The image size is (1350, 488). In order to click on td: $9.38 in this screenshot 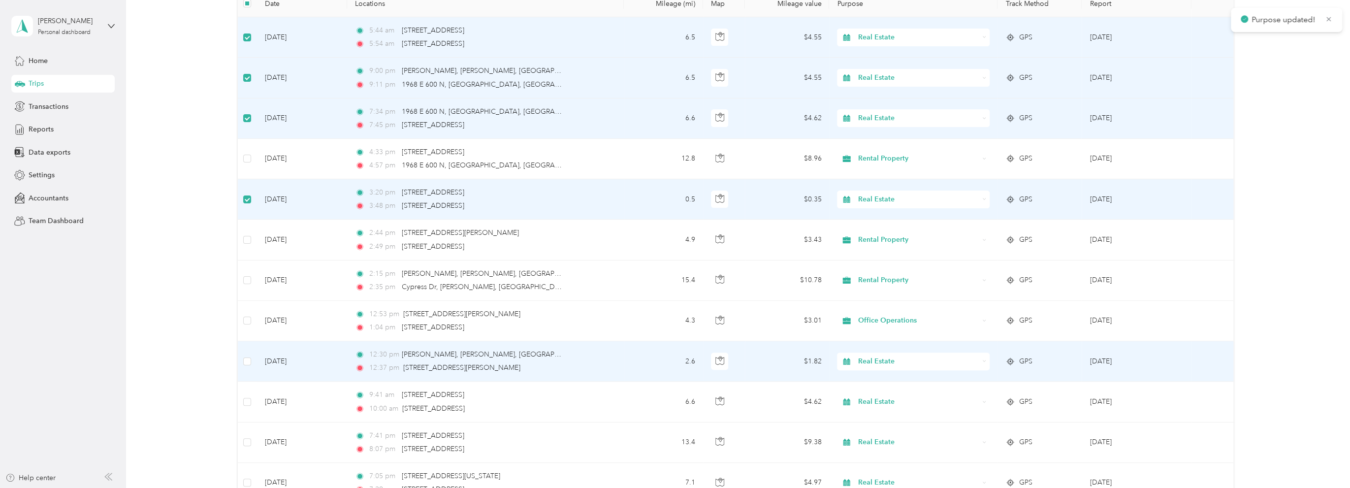, I will do `click(787, 443)`.